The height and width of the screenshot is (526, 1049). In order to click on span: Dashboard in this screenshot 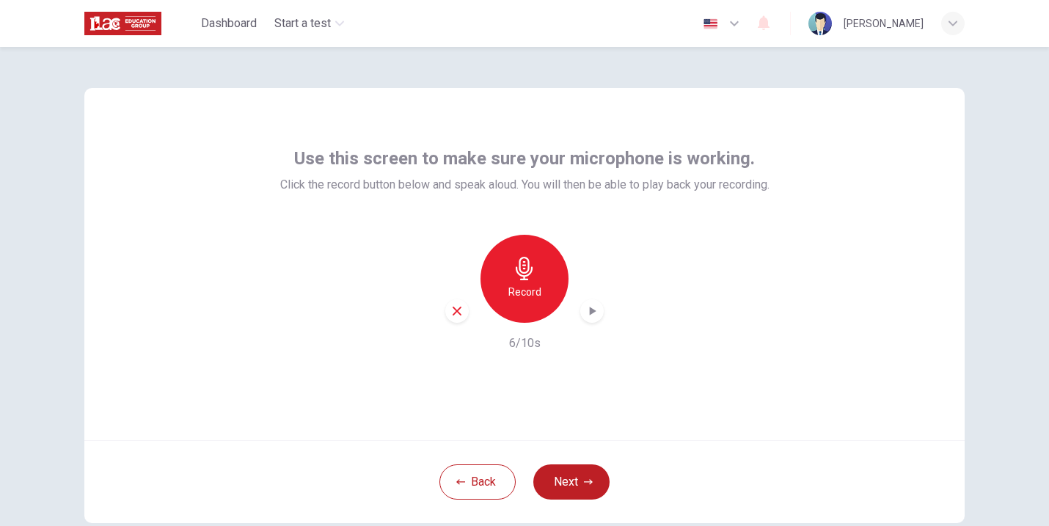, I will do `click(229, 23)`.